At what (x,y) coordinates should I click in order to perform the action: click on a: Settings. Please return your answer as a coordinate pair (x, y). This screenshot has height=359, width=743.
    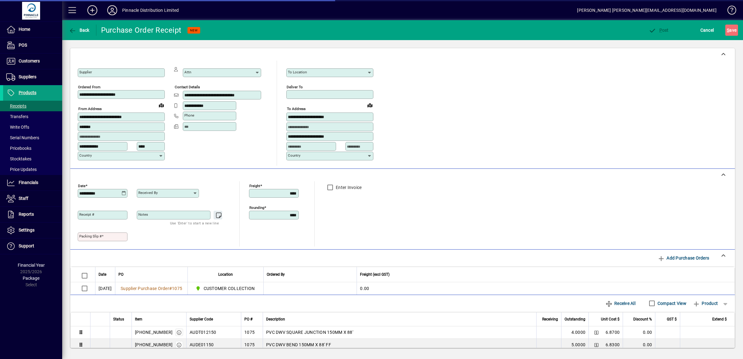
    Looking at the image, I should click on (33, 230).